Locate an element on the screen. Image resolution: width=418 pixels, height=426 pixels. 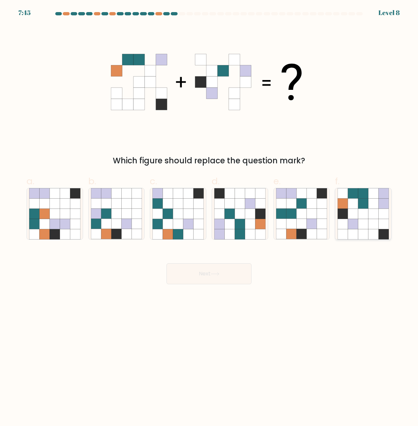
div: Which figure should replace the question mark? is located at coordinates (209, 161).